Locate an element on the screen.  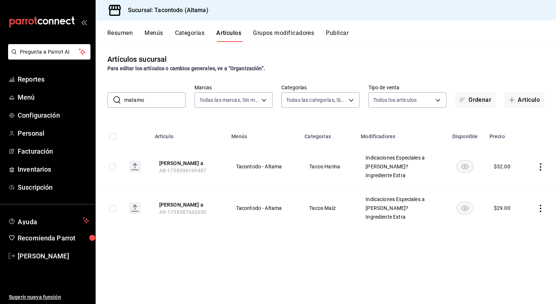
span: Menú is located at coordinates (53, 97).